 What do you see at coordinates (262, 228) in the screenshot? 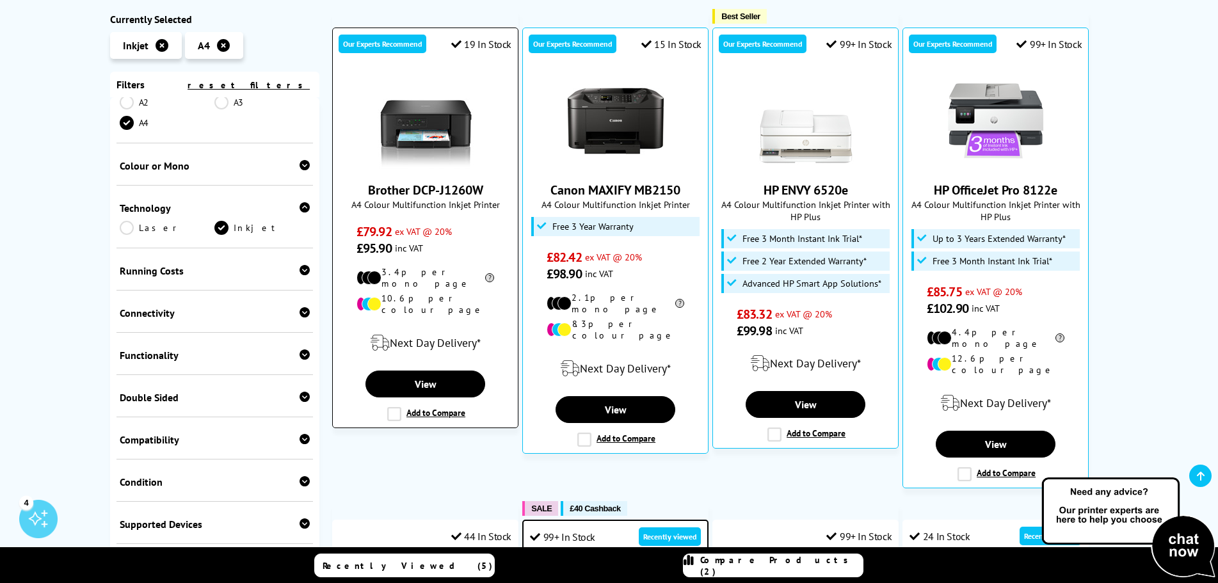
I see `a: Inkjet` at bounding box center [262, 228].